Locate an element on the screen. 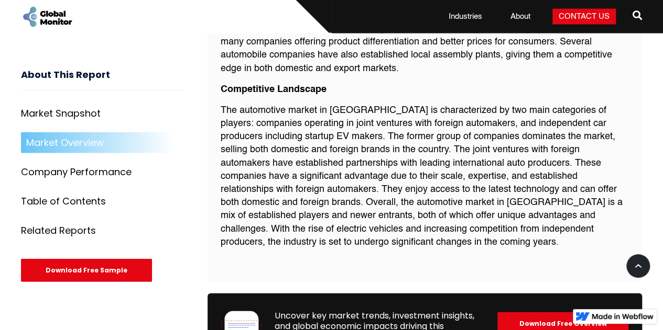 This screenshot has height=330, width=663. a: Related Reports is located at coordinates (102, 231).